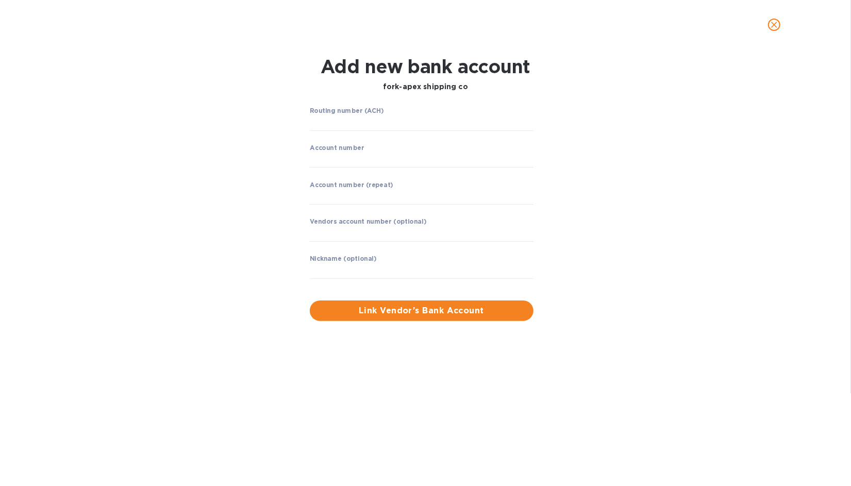  I want to click on label: Nickname (optional), so click(343, 259).